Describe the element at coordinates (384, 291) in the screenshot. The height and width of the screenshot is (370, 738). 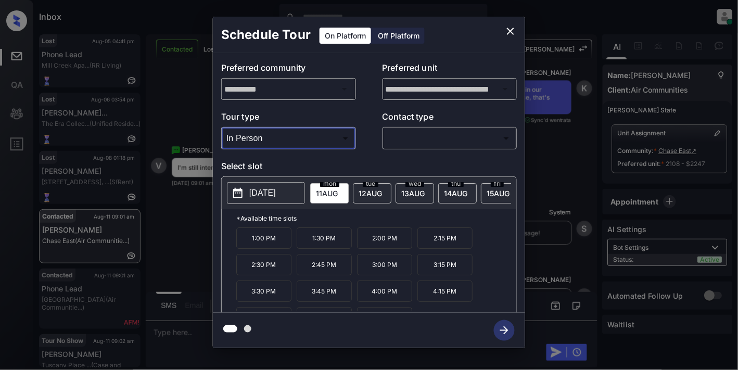
I see `p: 4:00 PM` at that location.